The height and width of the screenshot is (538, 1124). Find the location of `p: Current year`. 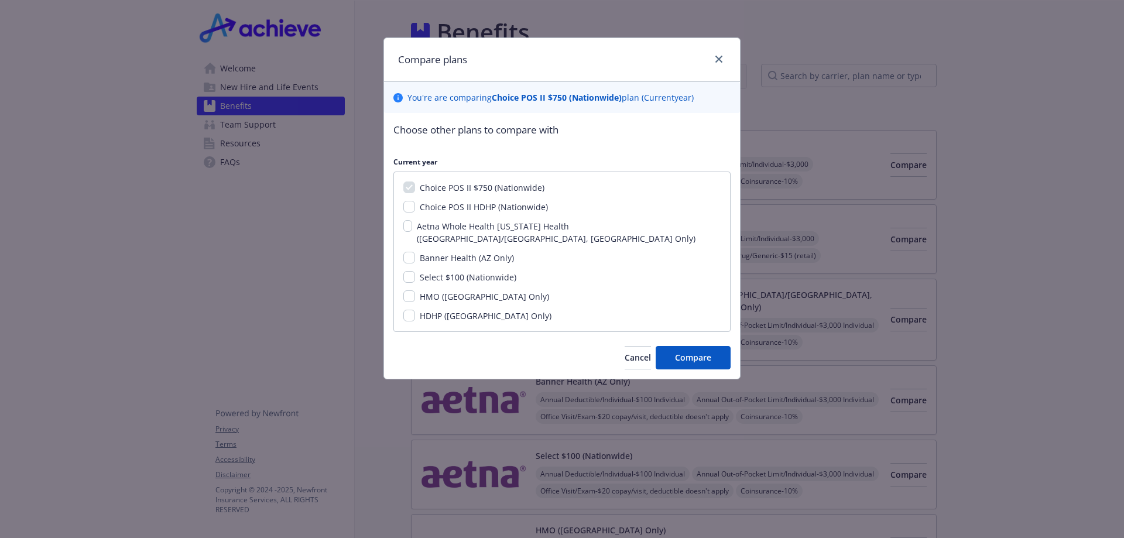

p: Current year is located at coordinates (562, 162).